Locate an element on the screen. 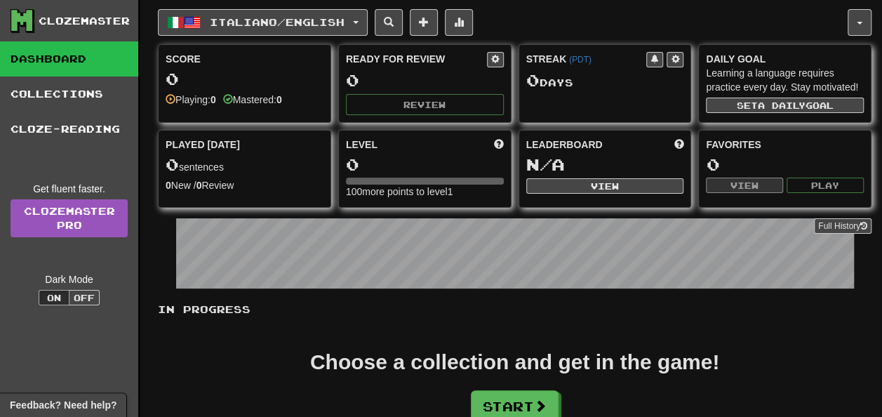  button: Review is located at coordinates (424, 105).